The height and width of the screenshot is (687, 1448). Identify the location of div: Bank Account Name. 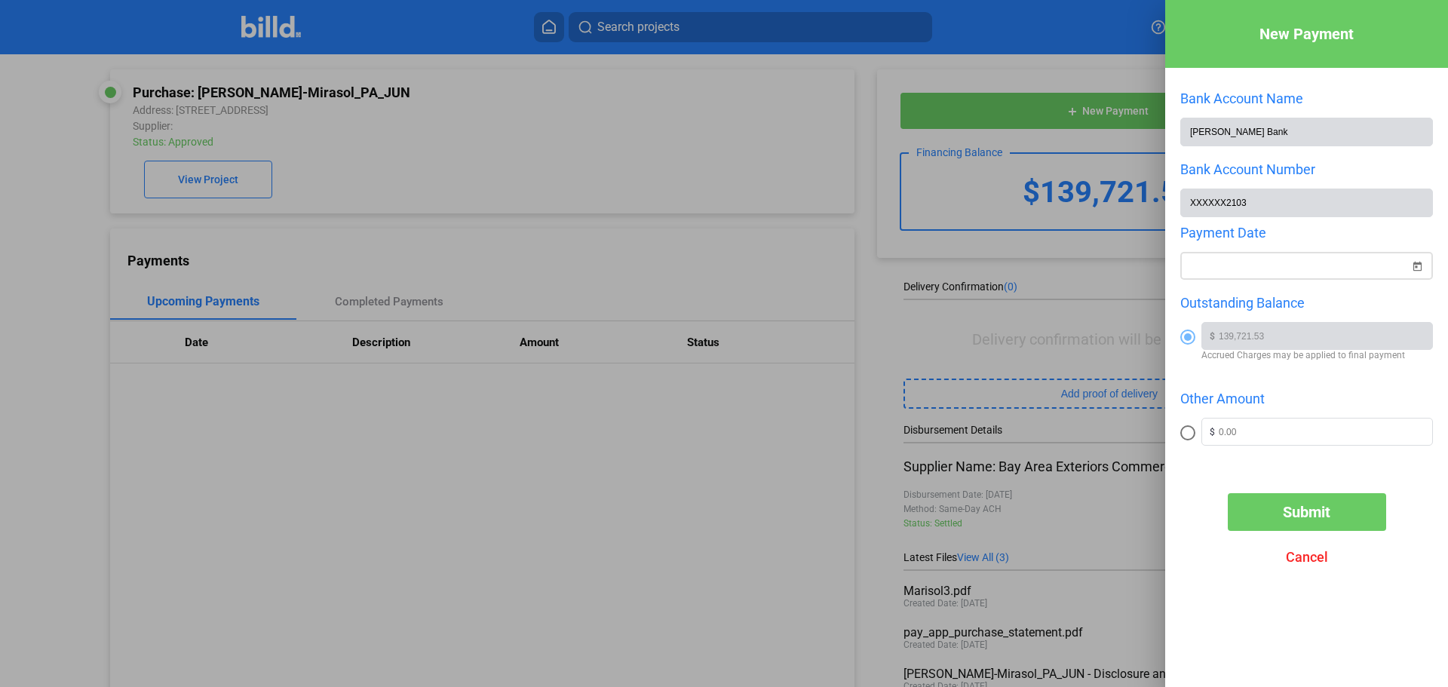
(1306, 98).